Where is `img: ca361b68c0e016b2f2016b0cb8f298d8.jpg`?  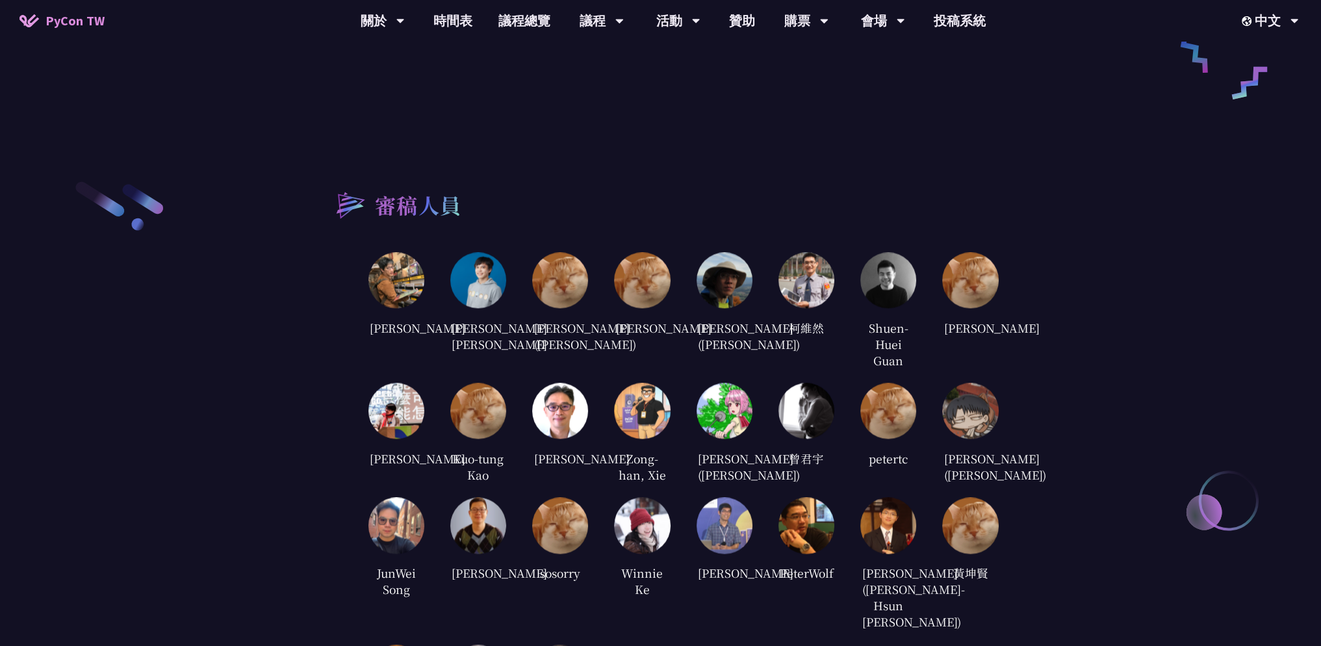
img: ca361b68c0e016b2f2016b0cb8f298d8.jpg is located at coordinates (724, 525).